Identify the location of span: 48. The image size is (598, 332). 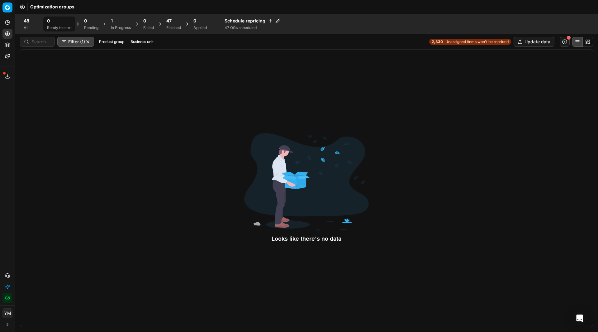
(26, 21).